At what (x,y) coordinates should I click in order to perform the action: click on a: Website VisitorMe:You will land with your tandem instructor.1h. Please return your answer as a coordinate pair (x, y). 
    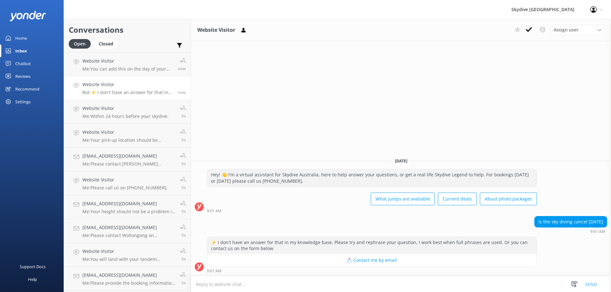
    Looking at the image, I should click on (127, 255).